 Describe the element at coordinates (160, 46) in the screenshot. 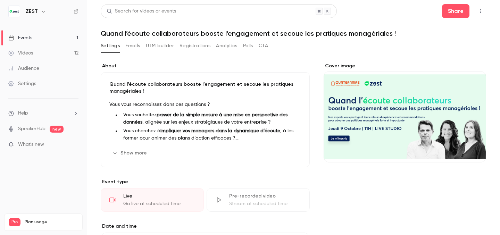

I see `button: UTM builder` at that location.